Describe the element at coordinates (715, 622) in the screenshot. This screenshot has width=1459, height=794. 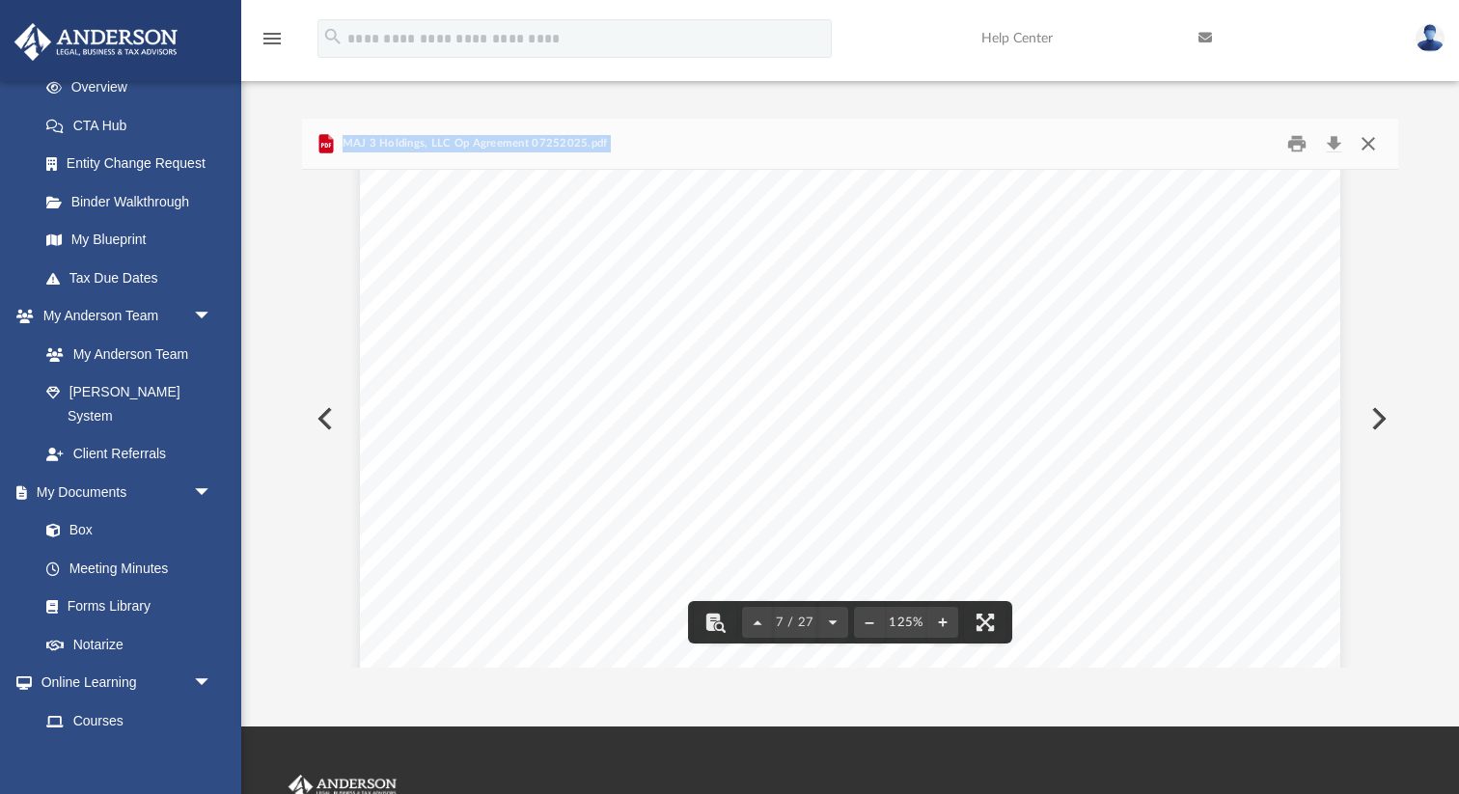
I see `button: Toggle findbar` at that location.